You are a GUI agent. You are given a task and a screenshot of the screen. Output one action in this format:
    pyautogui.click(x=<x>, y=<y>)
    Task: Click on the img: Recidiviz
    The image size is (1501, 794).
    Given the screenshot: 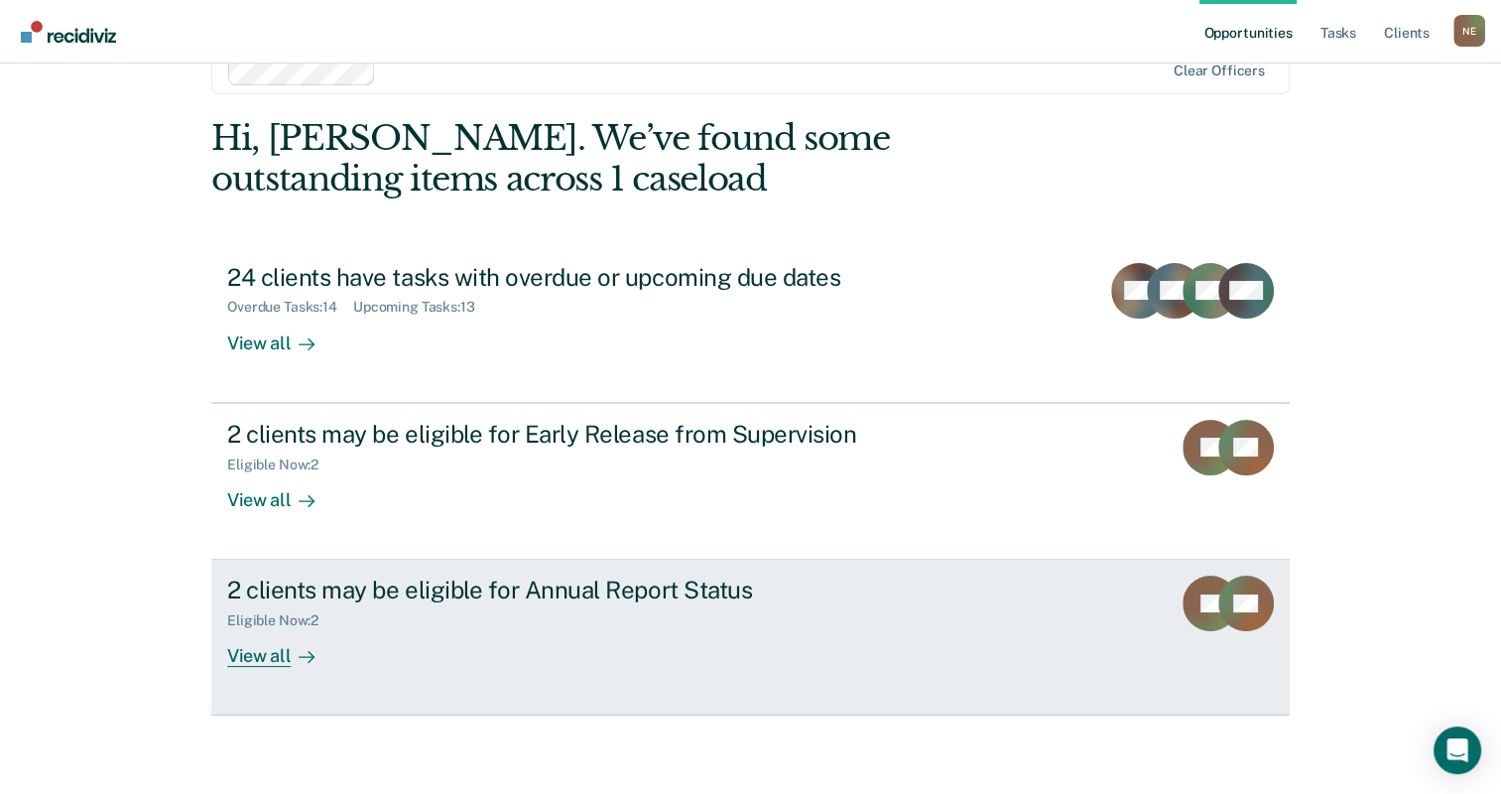 What is the action you would take?
    pyautogui.click(x=68, y=32)
    